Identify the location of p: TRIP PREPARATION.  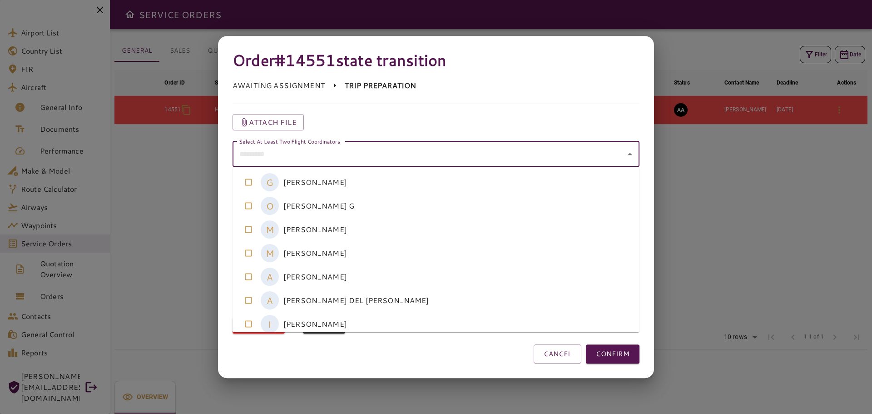
(380, 86).